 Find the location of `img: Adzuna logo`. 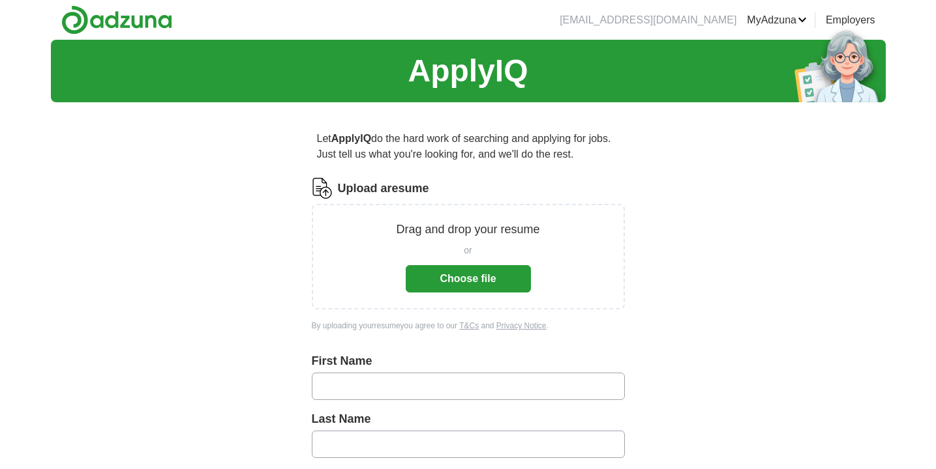

img: Adzuna logo is located at coordinates (117, 20).